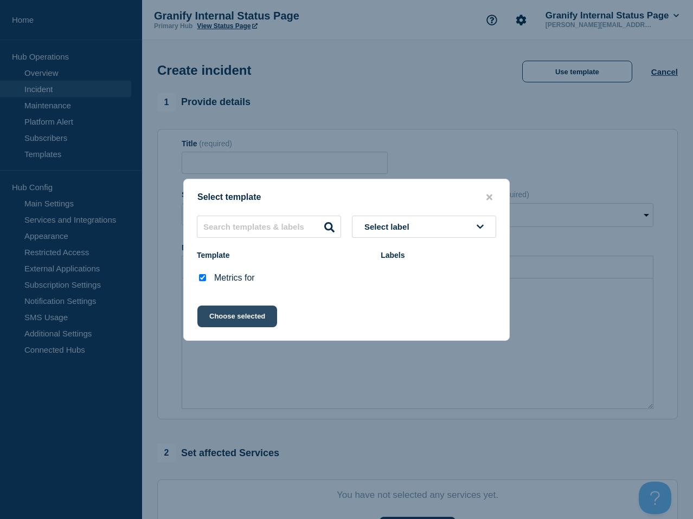 Image resolution: width=693 pixels, height=519 pixels. I want to click on button: close button, so click(489, 197).